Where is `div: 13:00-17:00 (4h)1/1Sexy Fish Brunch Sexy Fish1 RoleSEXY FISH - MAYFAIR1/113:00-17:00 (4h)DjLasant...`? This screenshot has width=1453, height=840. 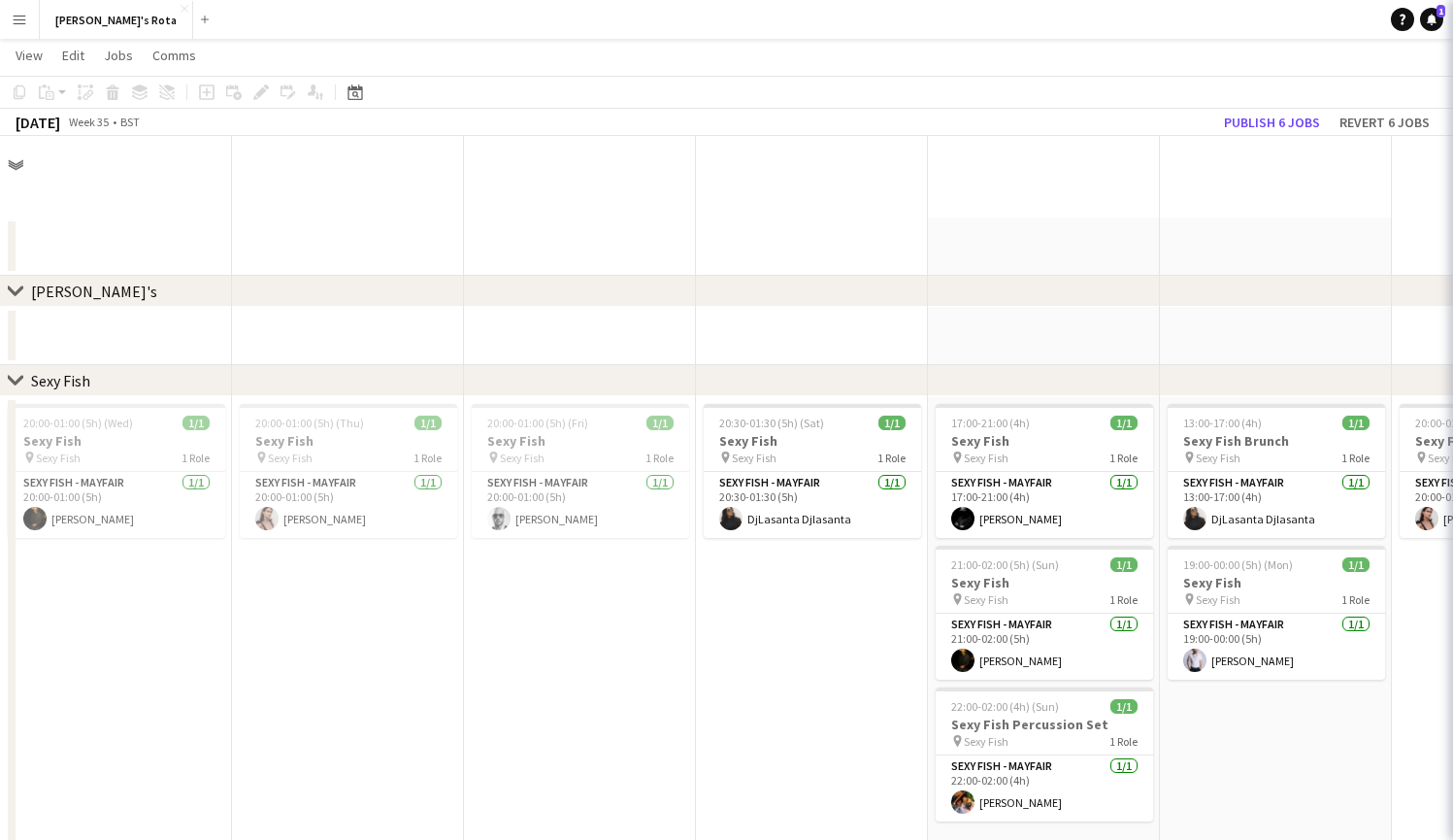
div: 13:00-17:00 (4h)1/1Sexy Fish Brunch Sexy Fish1 RoleSEXY FISH - MAYFAIR1/113:00-17:00 (4h)DjLasant... is located at coordinates (1276, 471).